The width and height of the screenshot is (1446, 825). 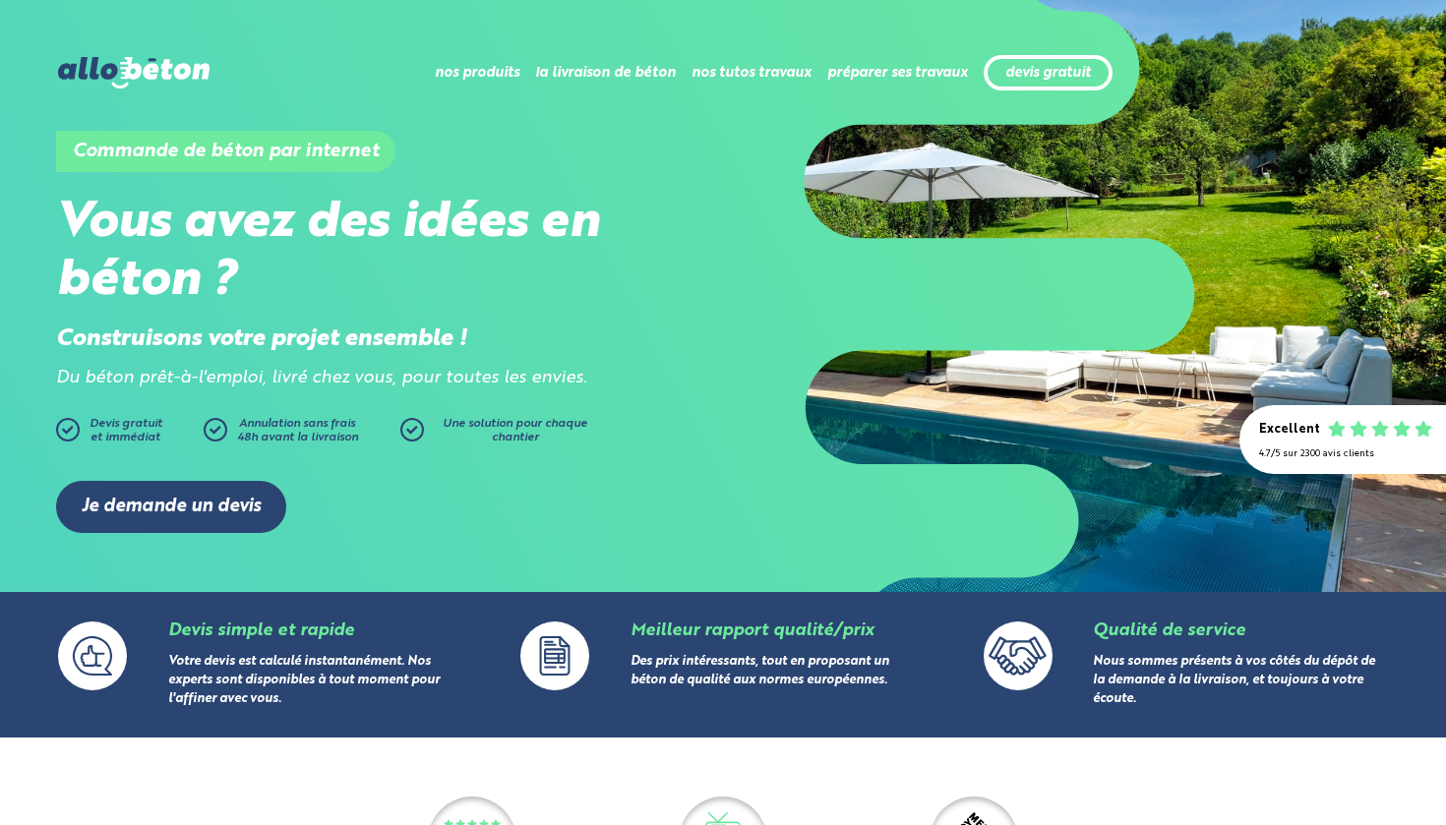 I want to click on div: 4.7/5 sur 2300 avis clients, so click(x=1343, y=454).